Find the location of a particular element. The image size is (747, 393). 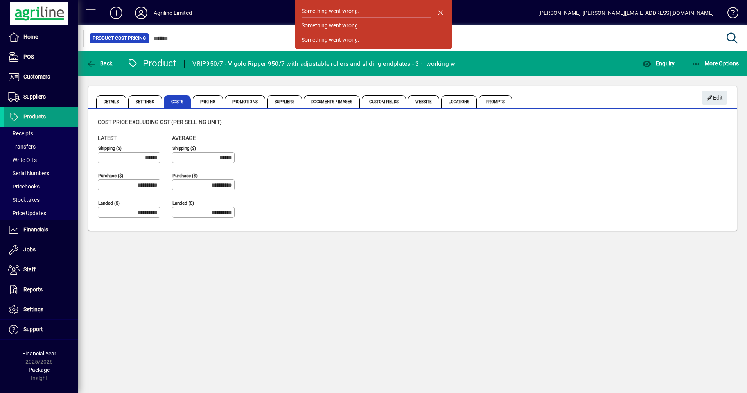

a: POS is located at coordinates (41, 57).